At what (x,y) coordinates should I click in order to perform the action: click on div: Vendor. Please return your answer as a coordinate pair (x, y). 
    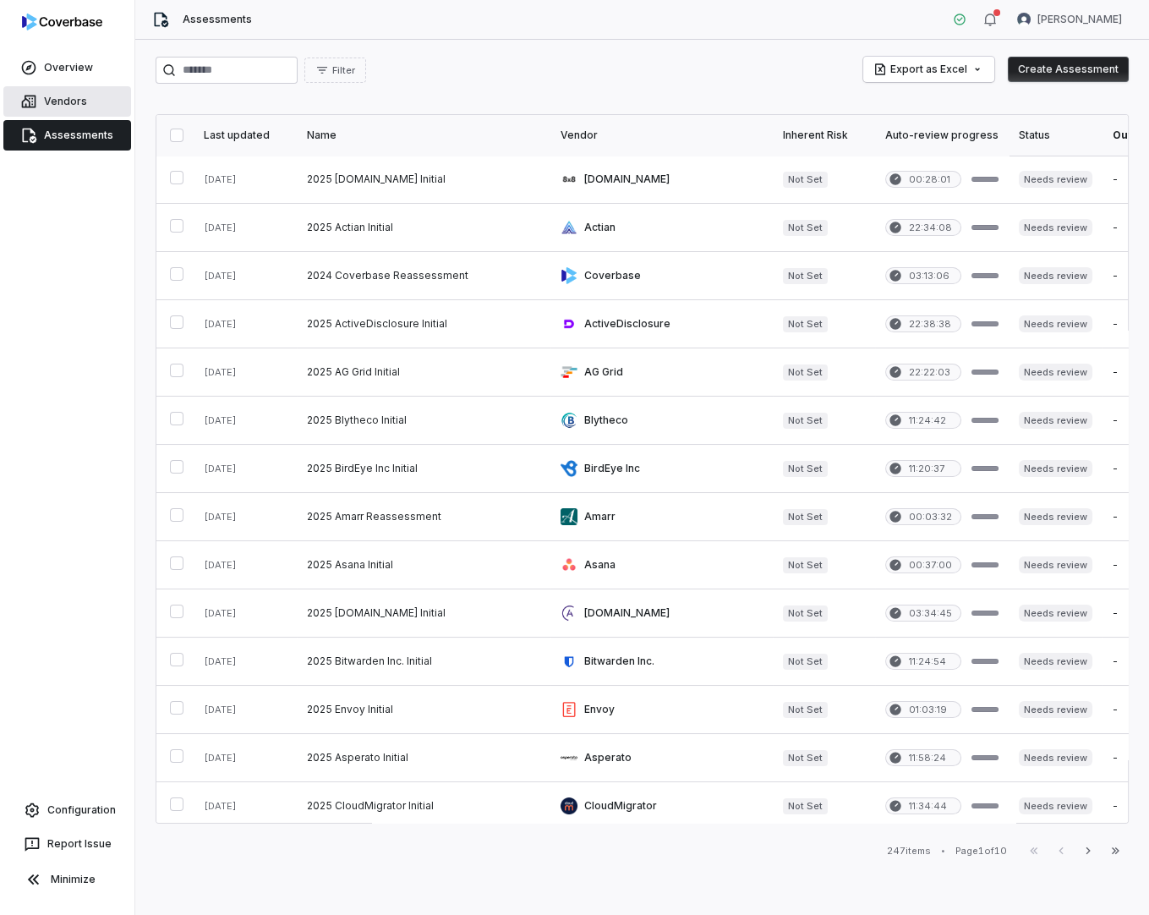
    Looking at the image, I should click on (661, 135).